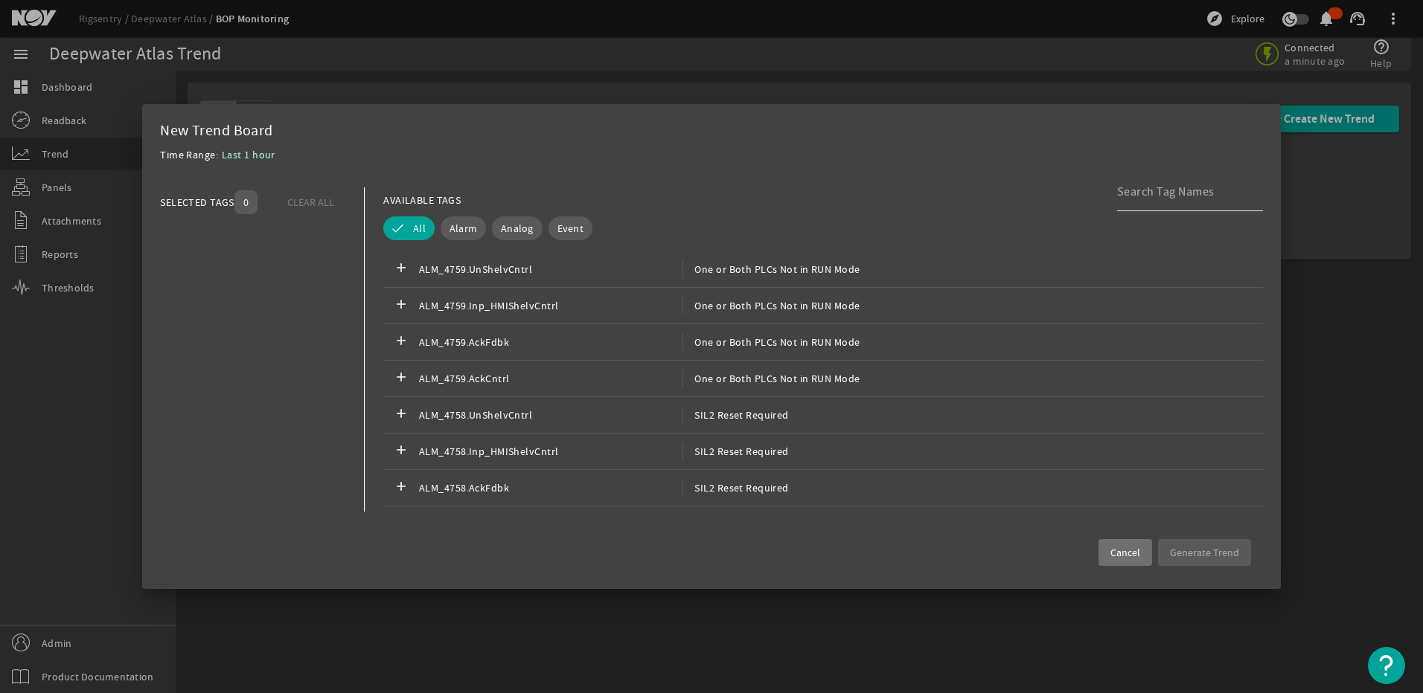  What do you see at coordinates (1125, 553) in the screenshot?
I see `span: Cancel` at bounding box center [1125, 553].